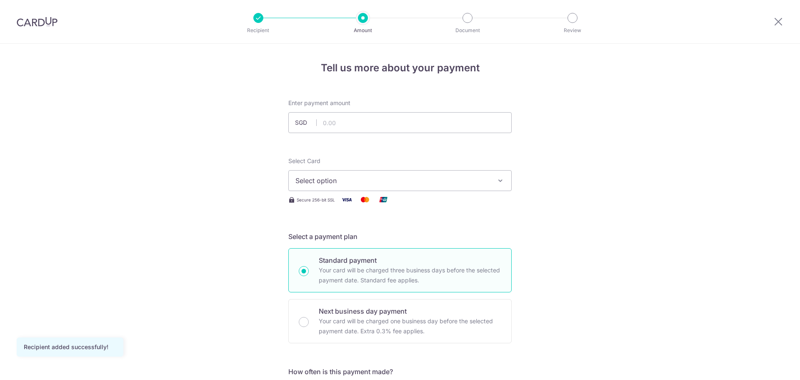 This screenshot has width=800, height=380. Describe the element at coordinates (400, 236) in the screenshot. I see `h5: Select a payment plan` at that location.